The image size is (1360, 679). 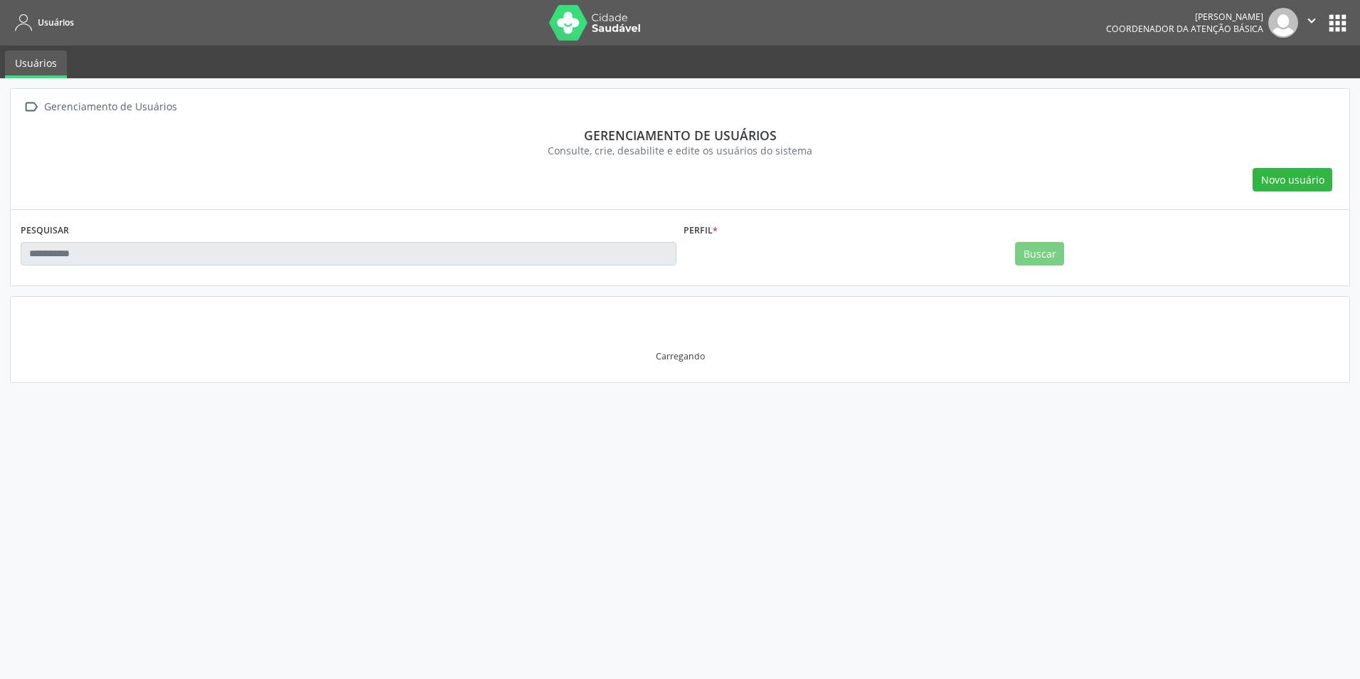 What do you see at coordinates (110, 107) in the screenshot?
I see `div: Gerenciamento de Usuários` at bounding box center [110, 107].